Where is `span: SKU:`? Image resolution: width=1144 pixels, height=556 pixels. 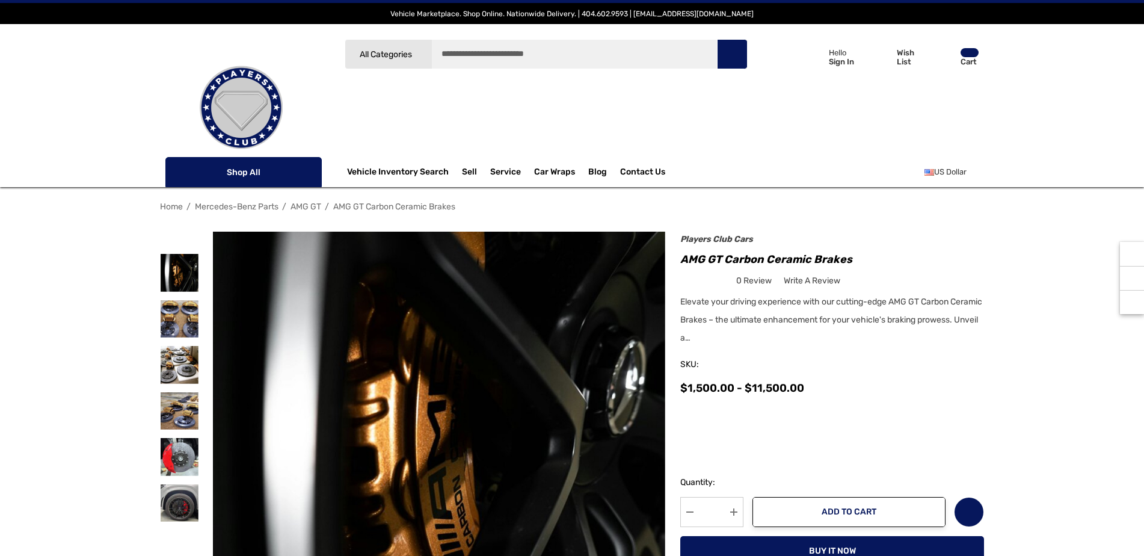
span: SKU: is located at coordinates (710, 365).